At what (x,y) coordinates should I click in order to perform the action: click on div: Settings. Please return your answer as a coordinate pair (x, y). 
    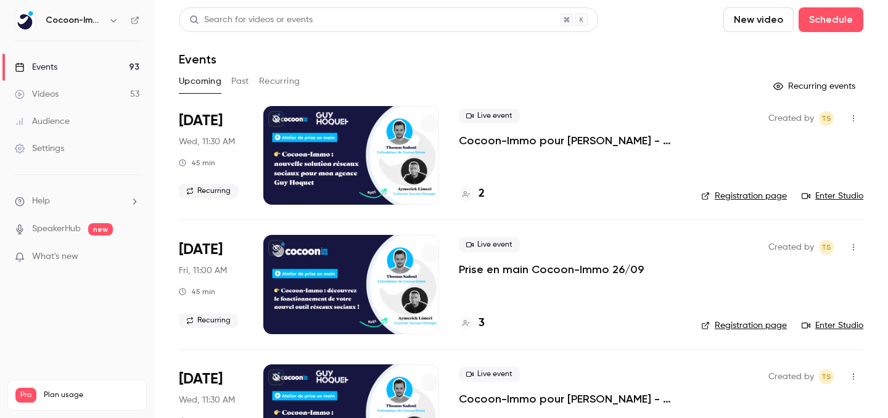
    Looking at the image, I should click on (39, 149).